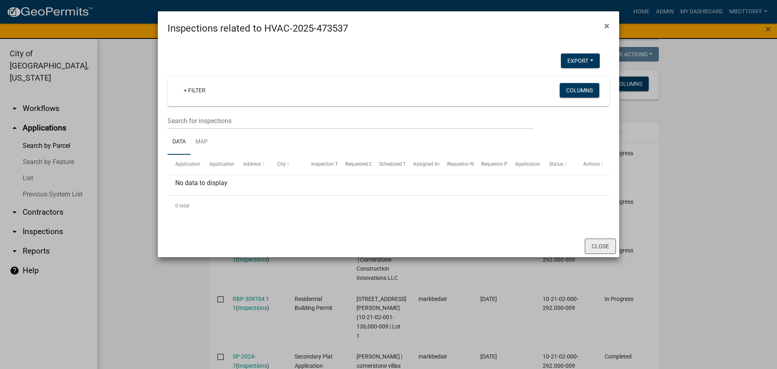 The height and width of the screenshot is (369, 777). I want to click on datatable-header-cell: Inspection Type, so click(320, 164).